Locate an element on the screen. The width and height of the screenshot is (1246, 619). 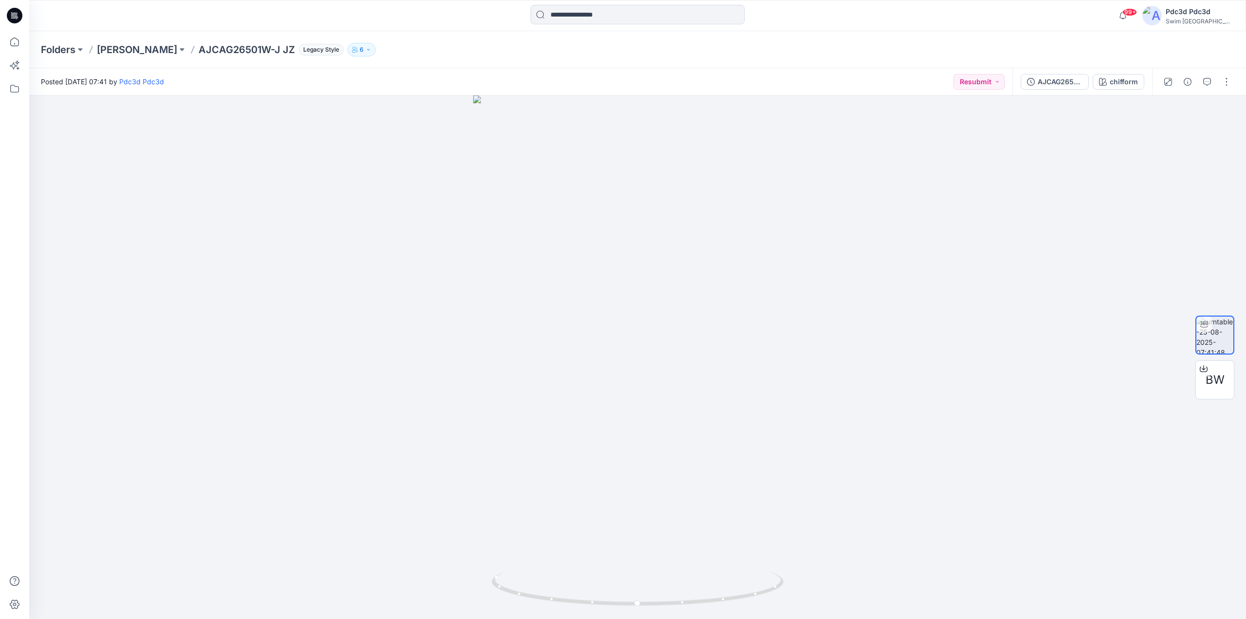
button: Legacy Style is located at coordinates (319, 50).